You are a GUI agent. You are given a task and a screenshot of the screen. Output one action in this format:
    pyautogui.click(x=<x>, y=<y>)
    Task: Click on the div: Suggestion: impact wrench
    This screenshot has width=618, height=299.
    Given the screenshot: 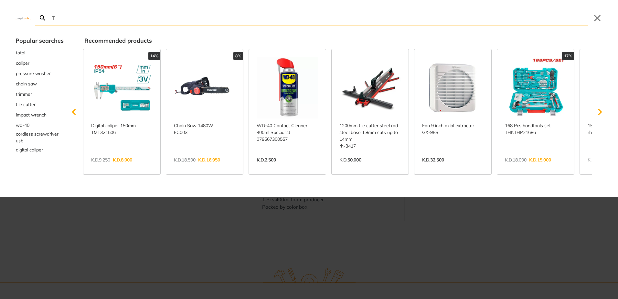 What is the action you would take?
    pyautogui.click(x=39, y=115)
    